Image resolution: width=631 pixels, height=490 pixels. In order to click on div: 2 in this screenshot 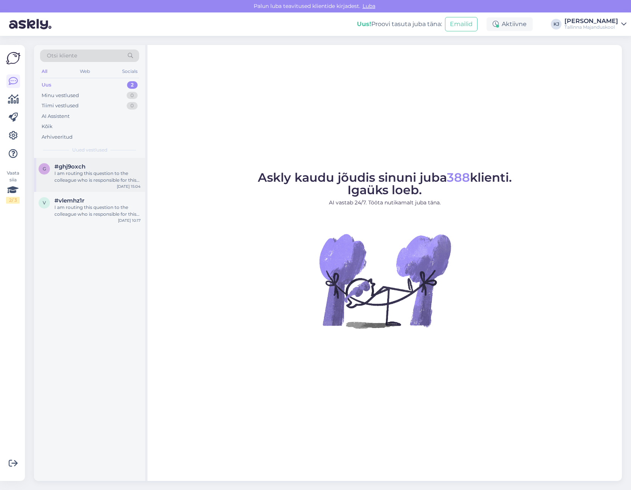, I will do `click(132, 85)`.